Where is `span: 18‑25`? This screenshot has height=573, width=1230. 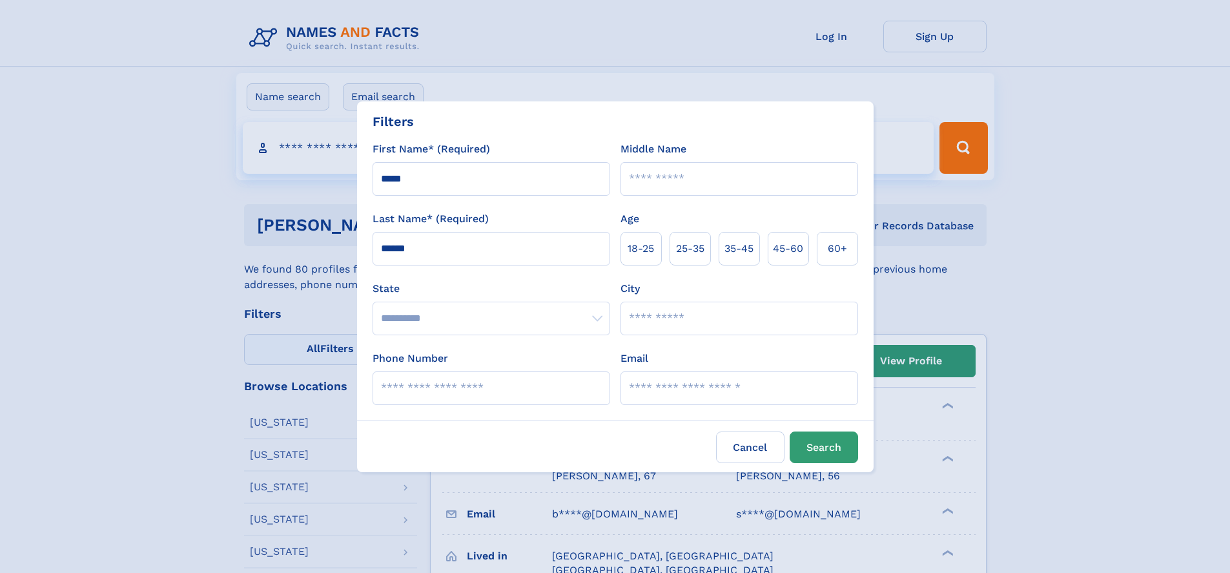
span: 18‑25 is located at coordinates (641, 249).